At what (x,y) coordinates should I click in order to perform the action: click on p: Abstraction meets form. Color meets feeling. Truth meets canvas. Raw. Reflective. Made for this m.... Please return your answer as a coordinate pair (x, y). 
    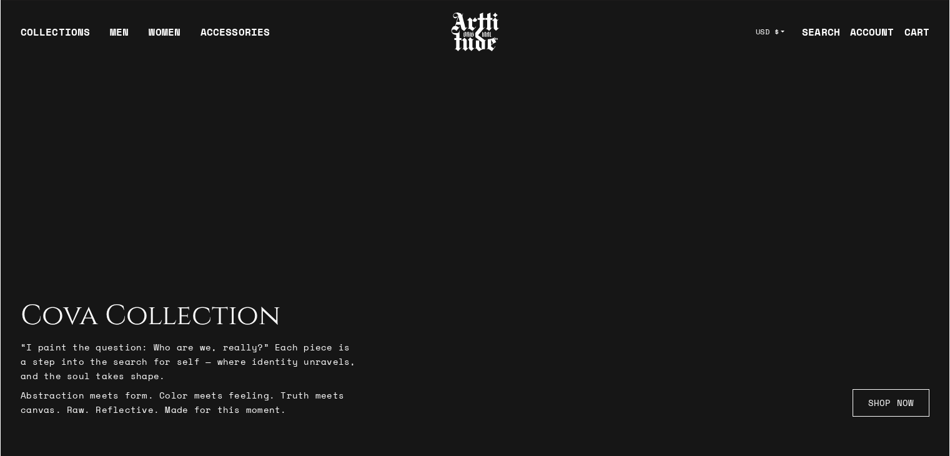
    Looking at the image, I should click on (189, 402).